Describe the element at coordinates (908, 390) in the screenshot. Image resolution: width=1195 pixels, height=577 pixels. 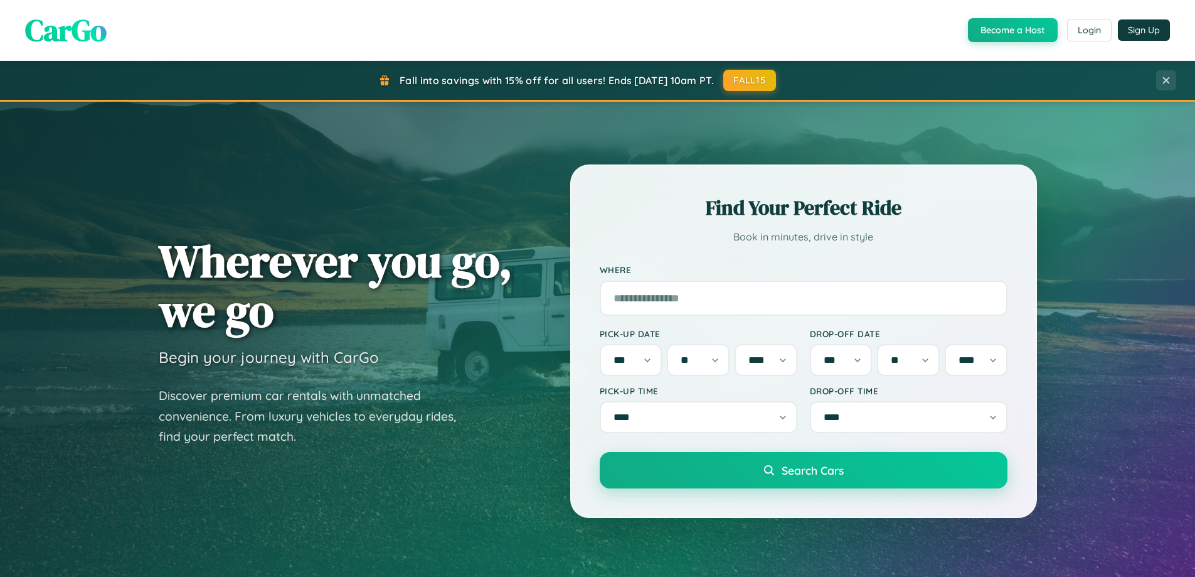
I see `label: Drop-off Time` at that location.